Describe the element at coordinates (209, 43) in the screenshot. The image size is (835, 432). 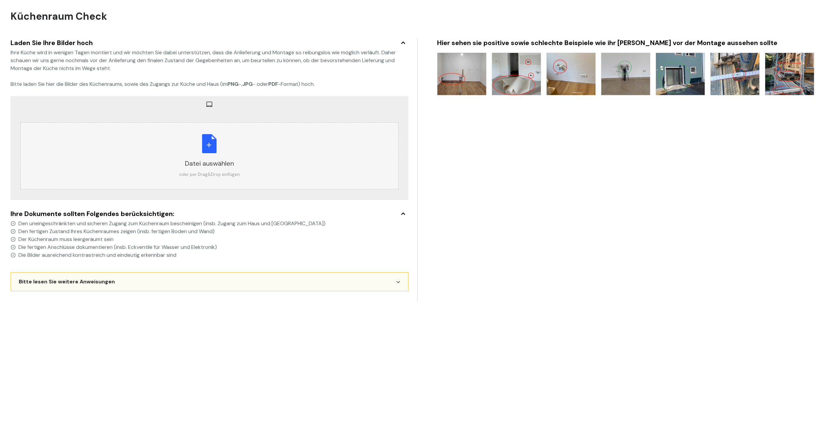
I see `div: Laden Sie Ihre Bilder hoch` at that location.